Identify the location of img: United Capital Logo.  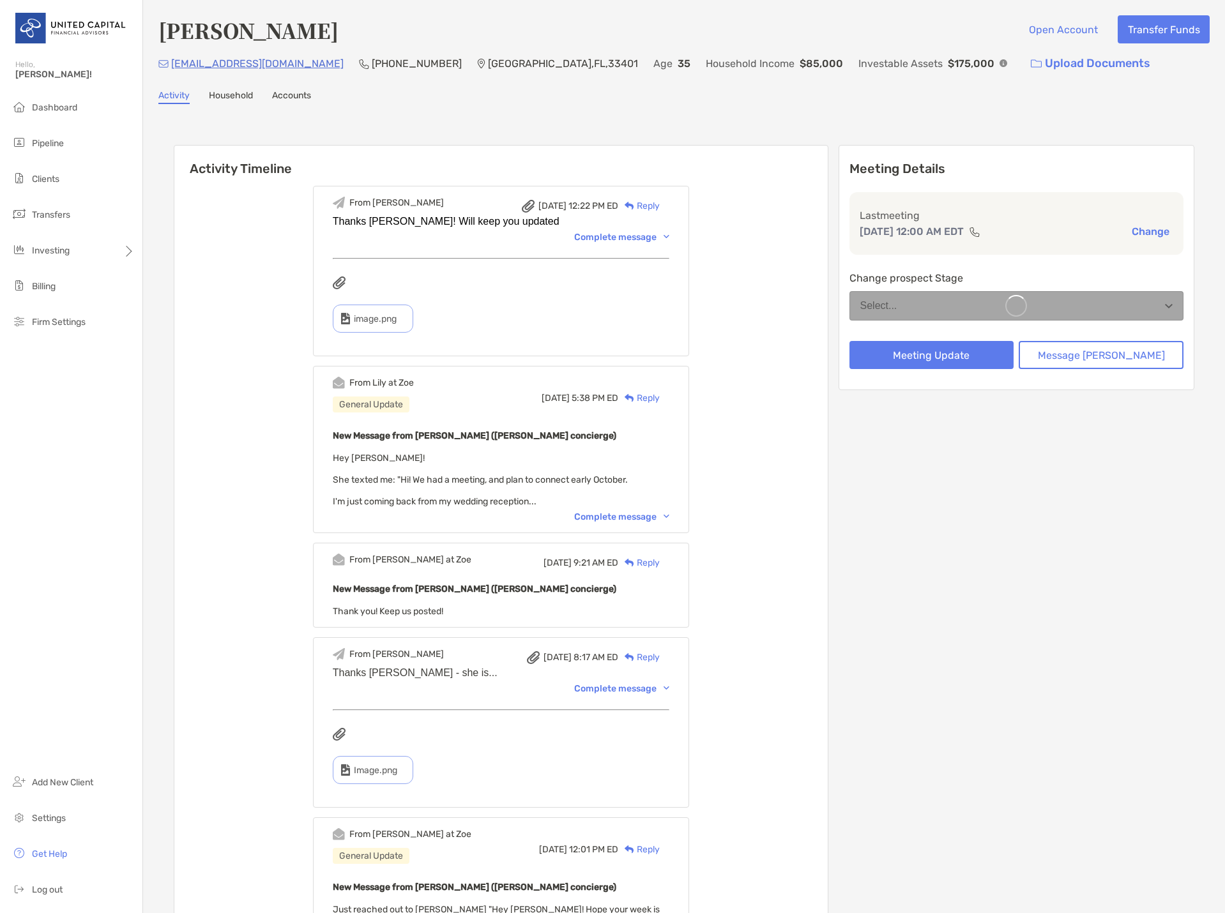
(71, 28).